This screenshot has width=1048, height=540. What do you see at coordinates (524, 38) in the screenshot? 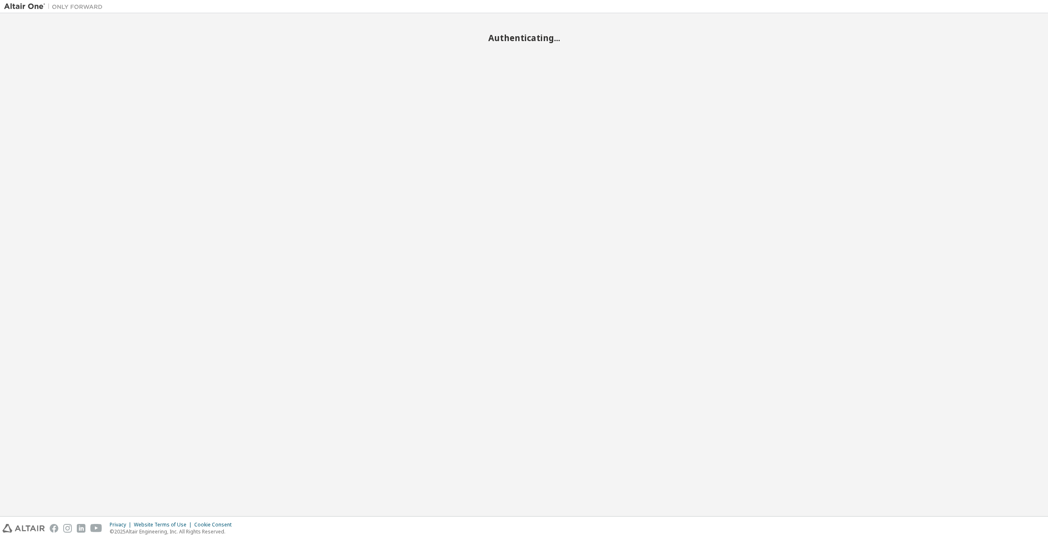
I see `h2: Authenticating...` at bounding box center [524, 38].